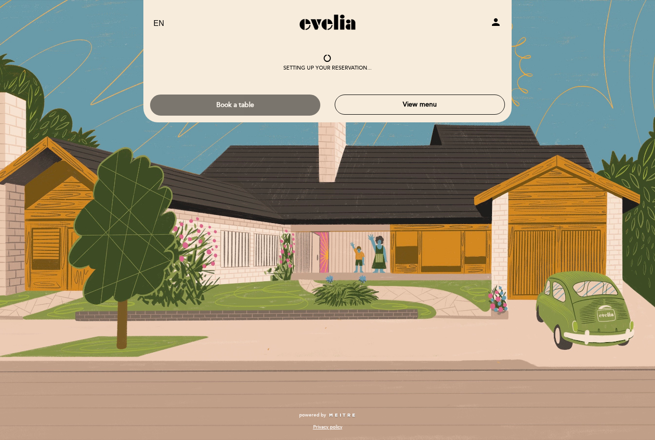  I want to click on a: Privacy policy, so click(327, 427).